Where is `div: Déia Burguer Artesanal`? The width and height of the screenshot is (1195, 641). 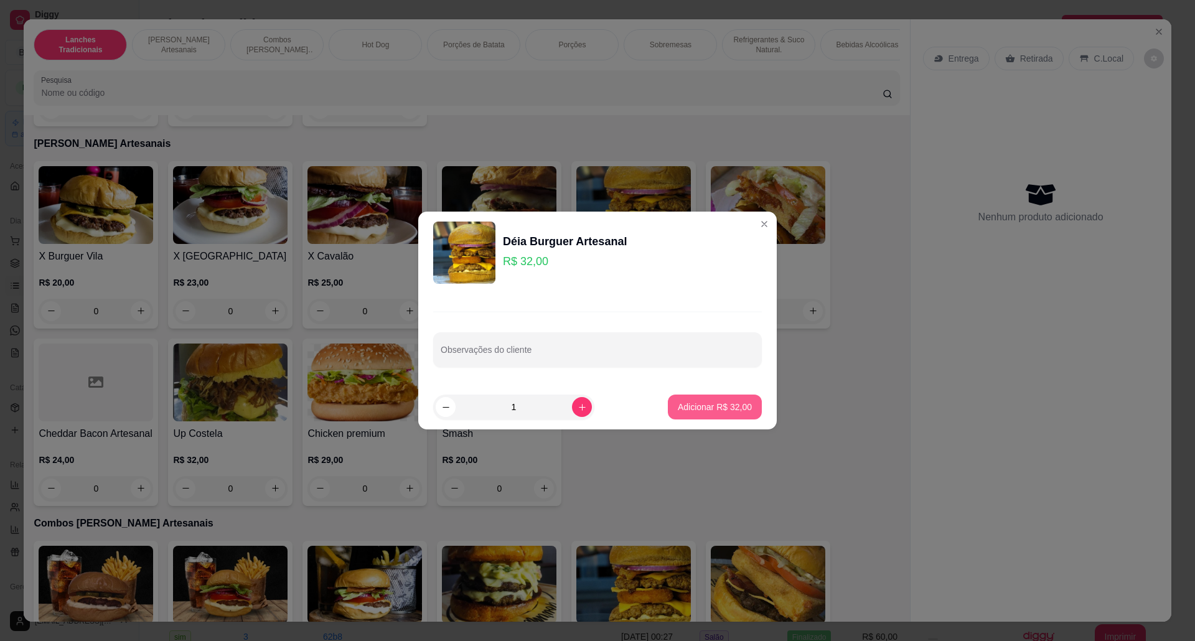 div: Déia Burguer Artesanal is located at coordinates (564, 241).